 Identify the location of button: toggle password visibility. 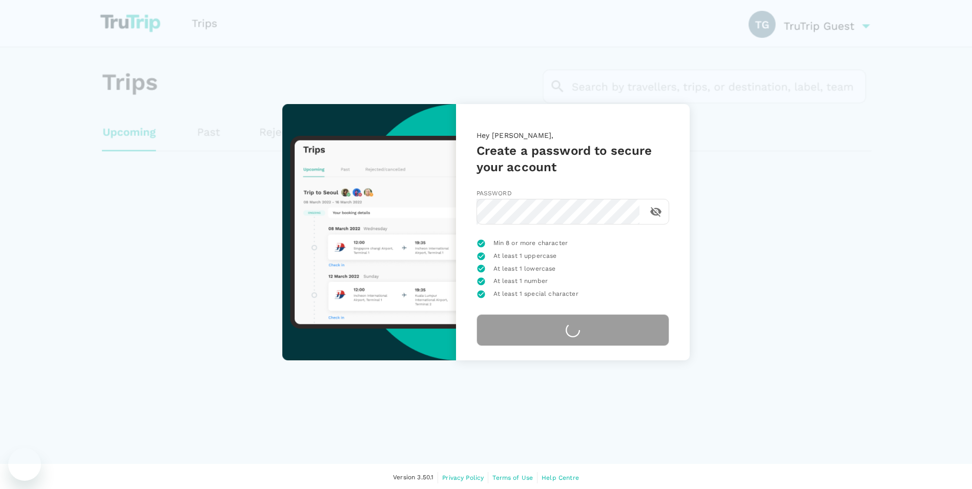
(656, 212).